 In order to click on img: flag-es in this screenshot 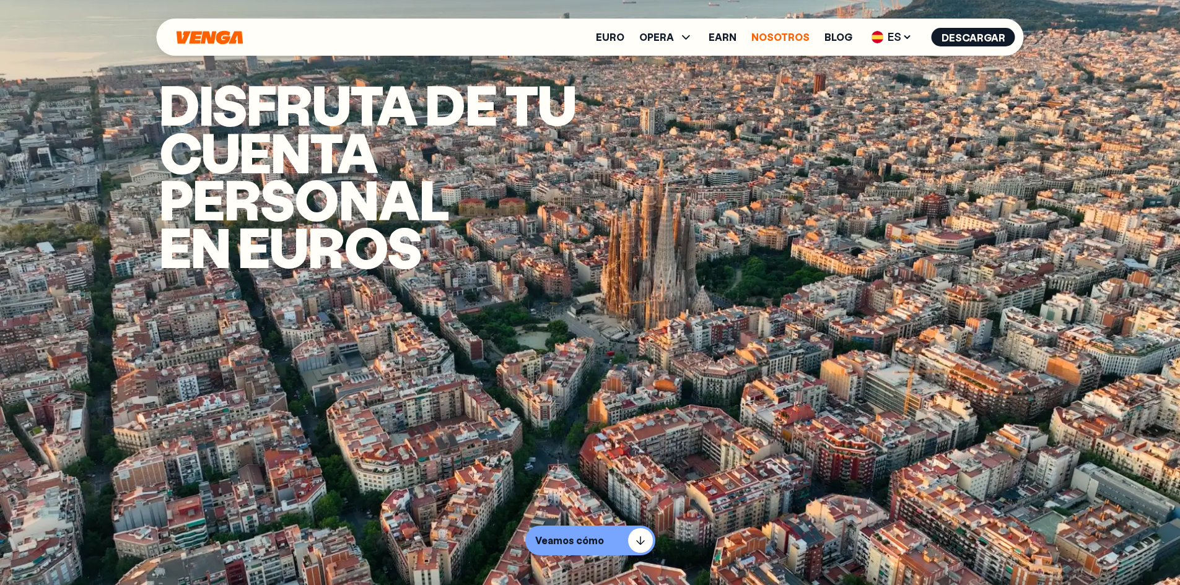, I will do `click(878, 37)`.